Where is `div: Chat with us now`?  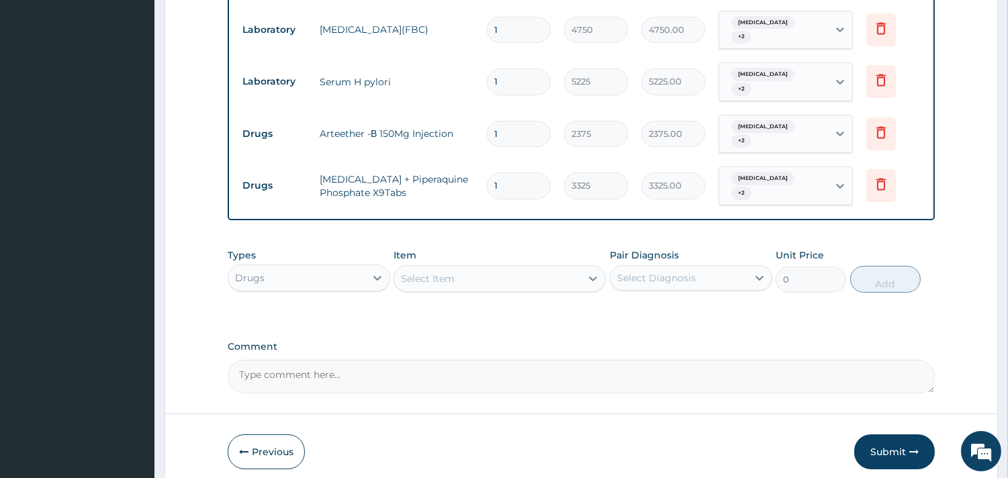 div: Chat with us now is located at coordinates (148, 84).